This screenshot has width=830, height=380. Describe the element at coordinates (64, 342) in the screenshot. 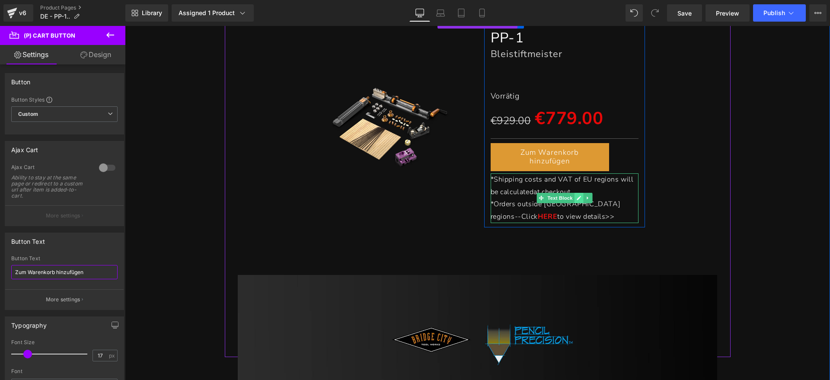

I see `div: Font Size` at that location.